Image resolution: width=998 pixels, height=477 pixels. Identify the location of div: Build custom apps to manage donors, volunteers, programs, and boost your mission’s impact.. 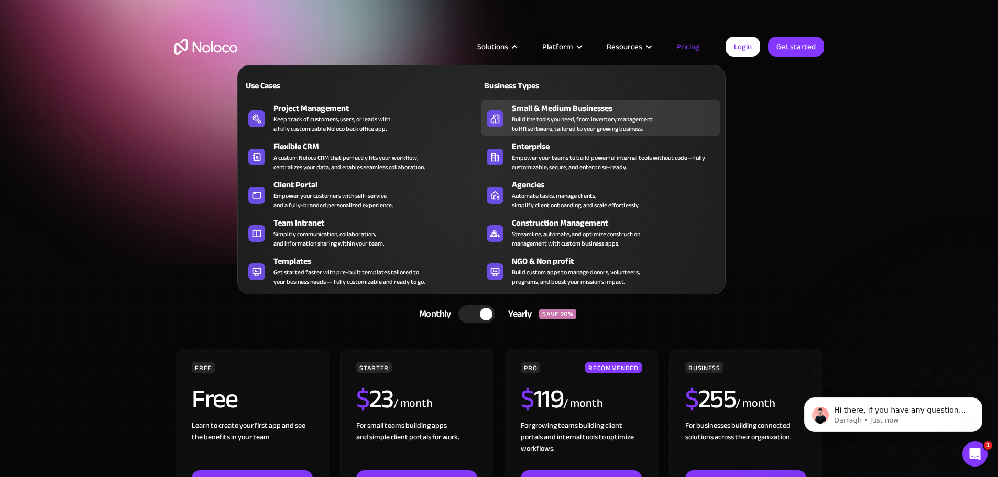
(576, 277).